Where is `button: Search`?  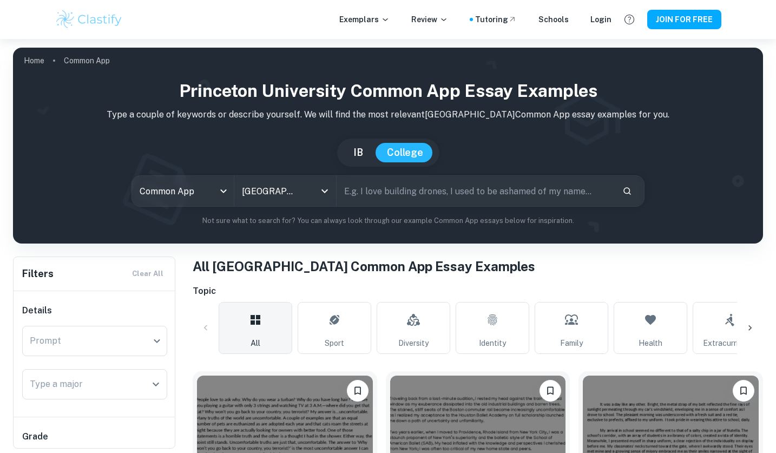
button: Search is located at coordinates (627, 191).